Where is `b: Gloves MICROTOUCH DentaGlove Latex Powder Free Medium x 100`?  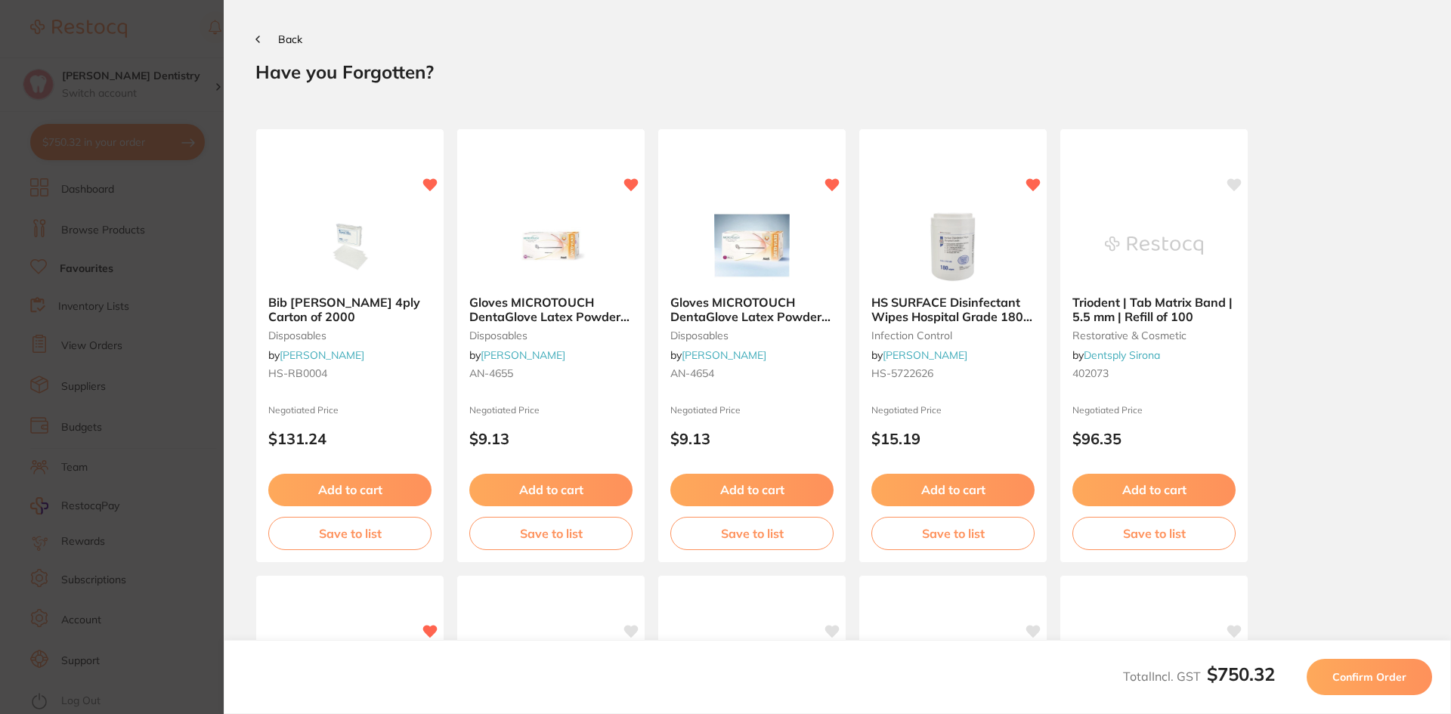 b: Gloves MICROTOUCH DentaGlove Latex Powder Free Medium x 100 is located at coordinates (551, 309).